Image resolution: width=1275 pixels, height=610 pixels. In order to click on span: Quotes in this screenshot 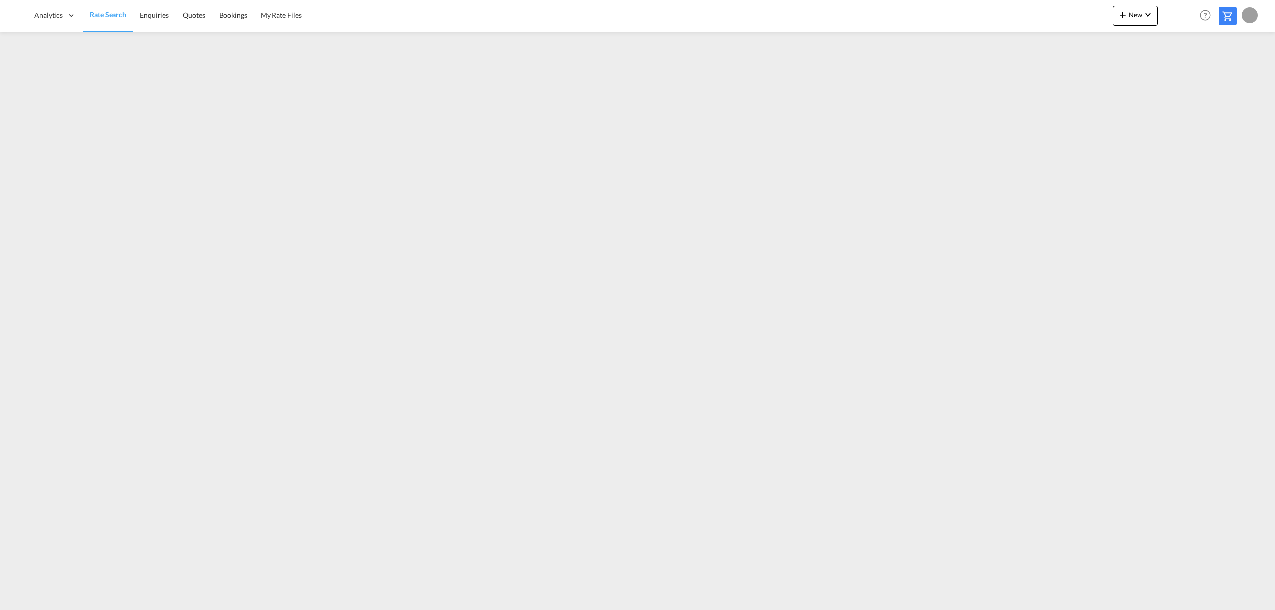, I will do `click(194, 15)`.